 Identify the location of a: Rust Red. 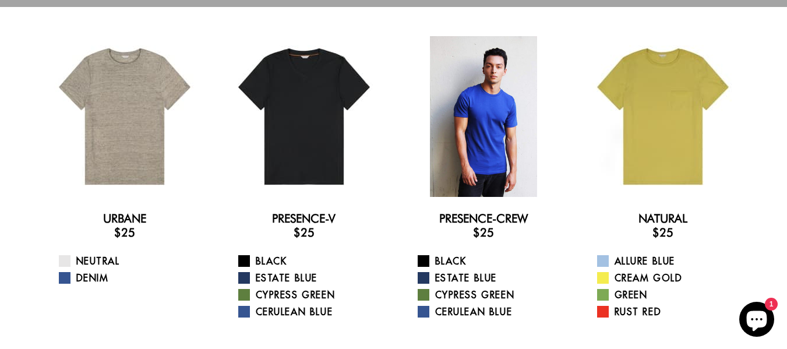
(670, 312).